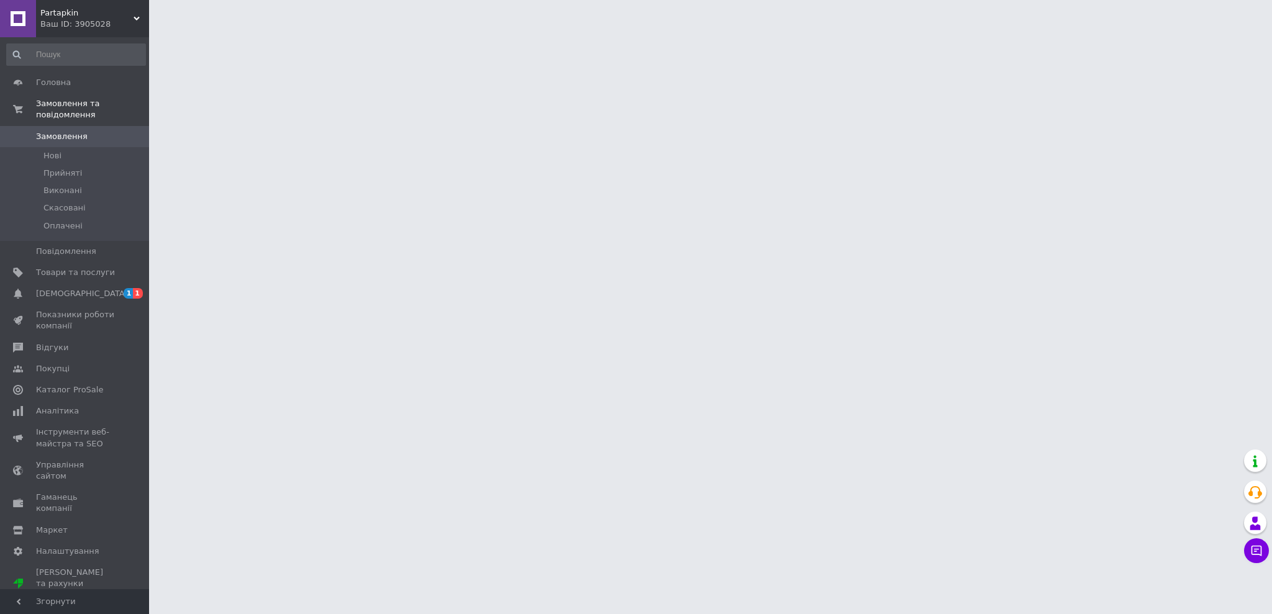  What do you see at coordinates (61, 137) in the screenshot?
I see `span: Замовлення` at bounding box center [61, 137].